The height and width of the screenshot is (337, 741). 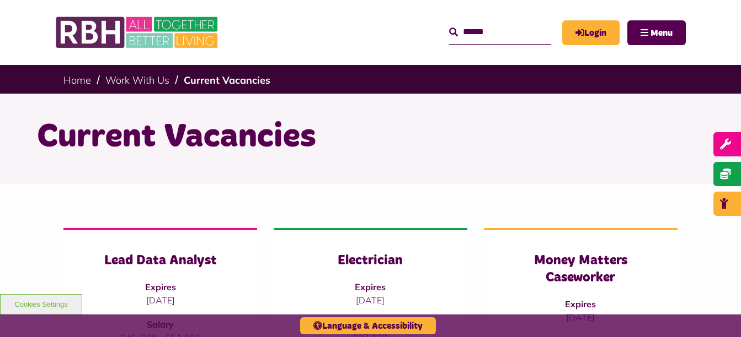 I want to click on h3: Electrician, so click(x=370, y=261).